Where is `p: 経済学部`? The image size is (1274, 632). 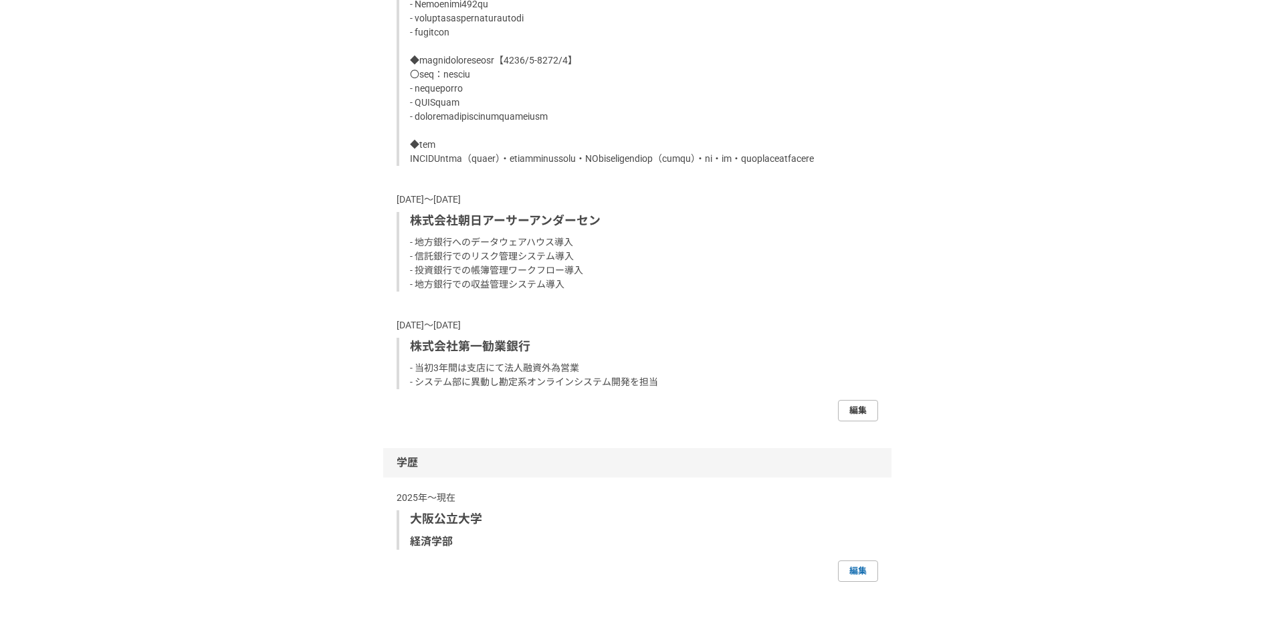
p: 経済学部 is located at coordinates (638, 542).